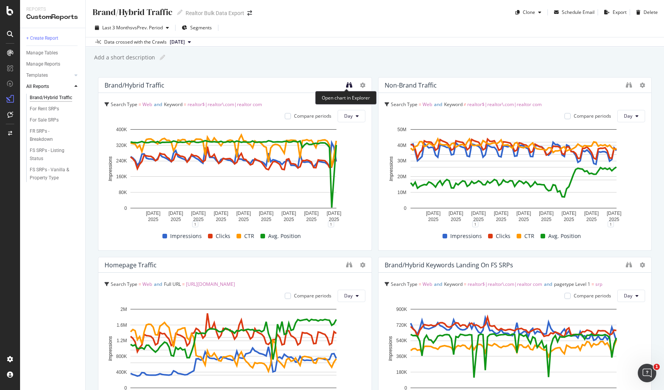  Describe the element at coordinates (136, 42) in the screenshot. I see `div: Data crossed with the Crawls` at that location.